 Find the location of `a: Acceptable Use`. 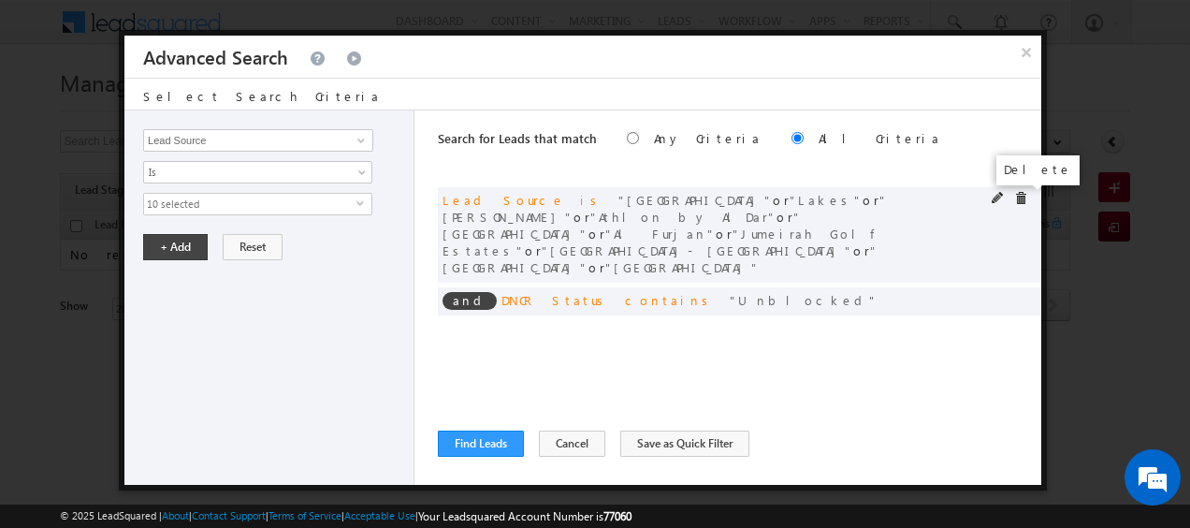

a: Acceptable Use is located at coordinates (380, 515).